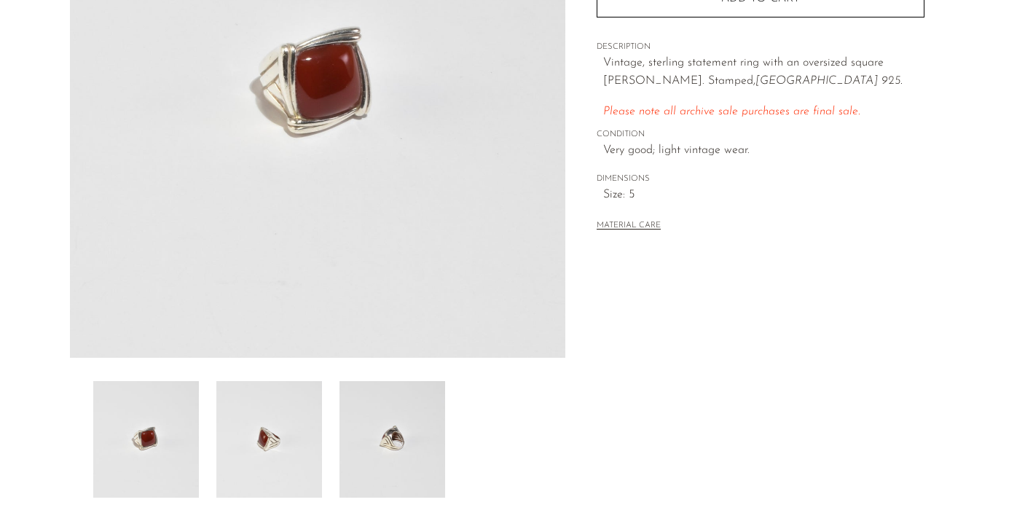  What do you see at coordinates (763, 151) in the screenshot?
I see `span: Very good; light vintage wear.` at bounding box center [763, 151].